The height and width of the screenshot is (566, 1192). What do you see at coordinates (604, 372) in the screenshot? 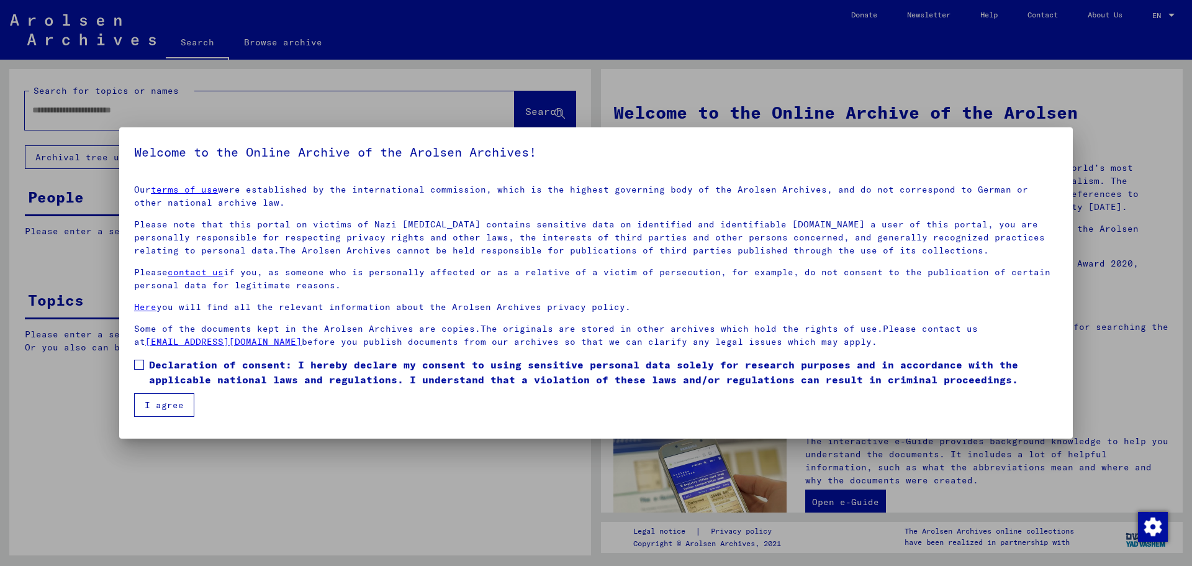
I see `span: Declaration of consent: I hereby declare my consent to using sensitive personal data solely for r...` at bounding box center [604, 372].